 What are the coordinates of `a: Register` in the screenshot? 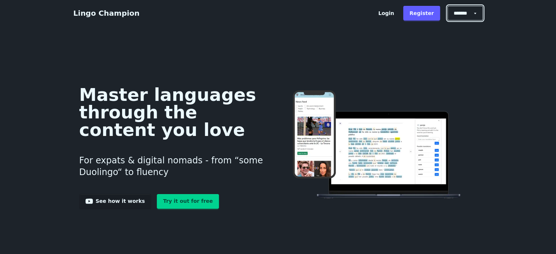 It's located at (422, 13).